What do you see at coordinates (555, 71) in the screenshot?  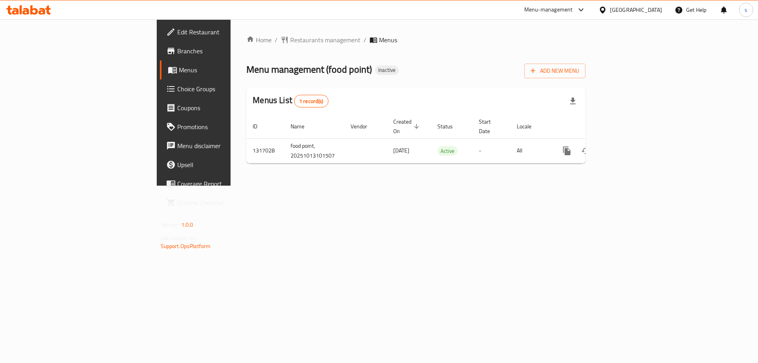 I see `span: Add New Menu` at bounding box center [555, 71].